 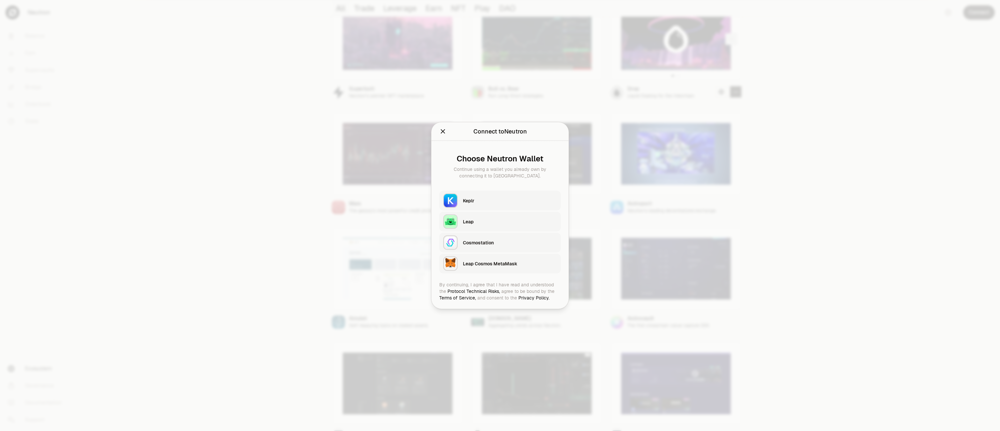 What do you see at coordinates (451, 264) in the screenshot?
I see `img: Leap Cosmos MetaMask` at bounding box center [451, 264].